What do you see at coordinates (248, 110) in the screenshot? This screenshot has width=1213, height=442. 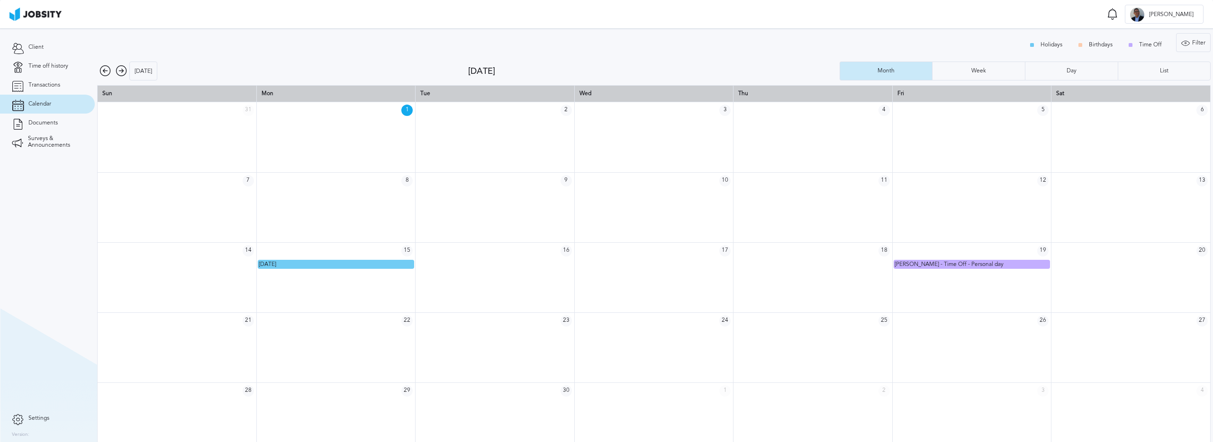 I see `span: 31` at bounding box center [248, 110].